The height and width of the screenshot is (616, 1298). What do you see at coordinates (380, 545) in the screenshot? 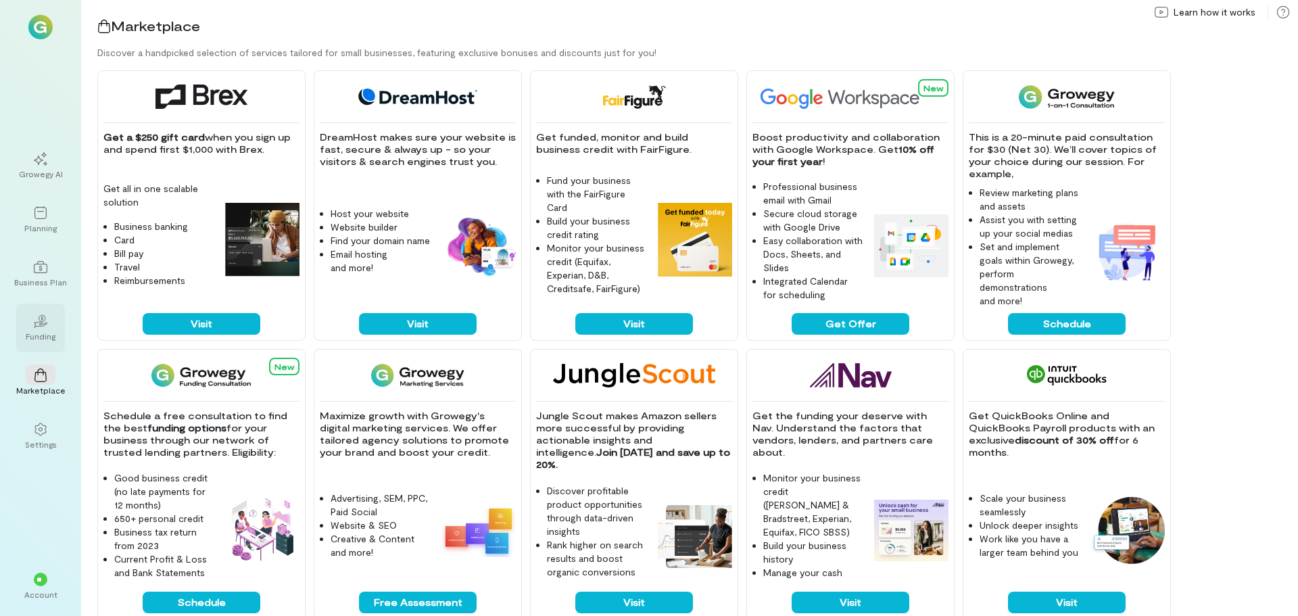
I see `li: Creative & Content and more!` at bounding box center [380, 545].